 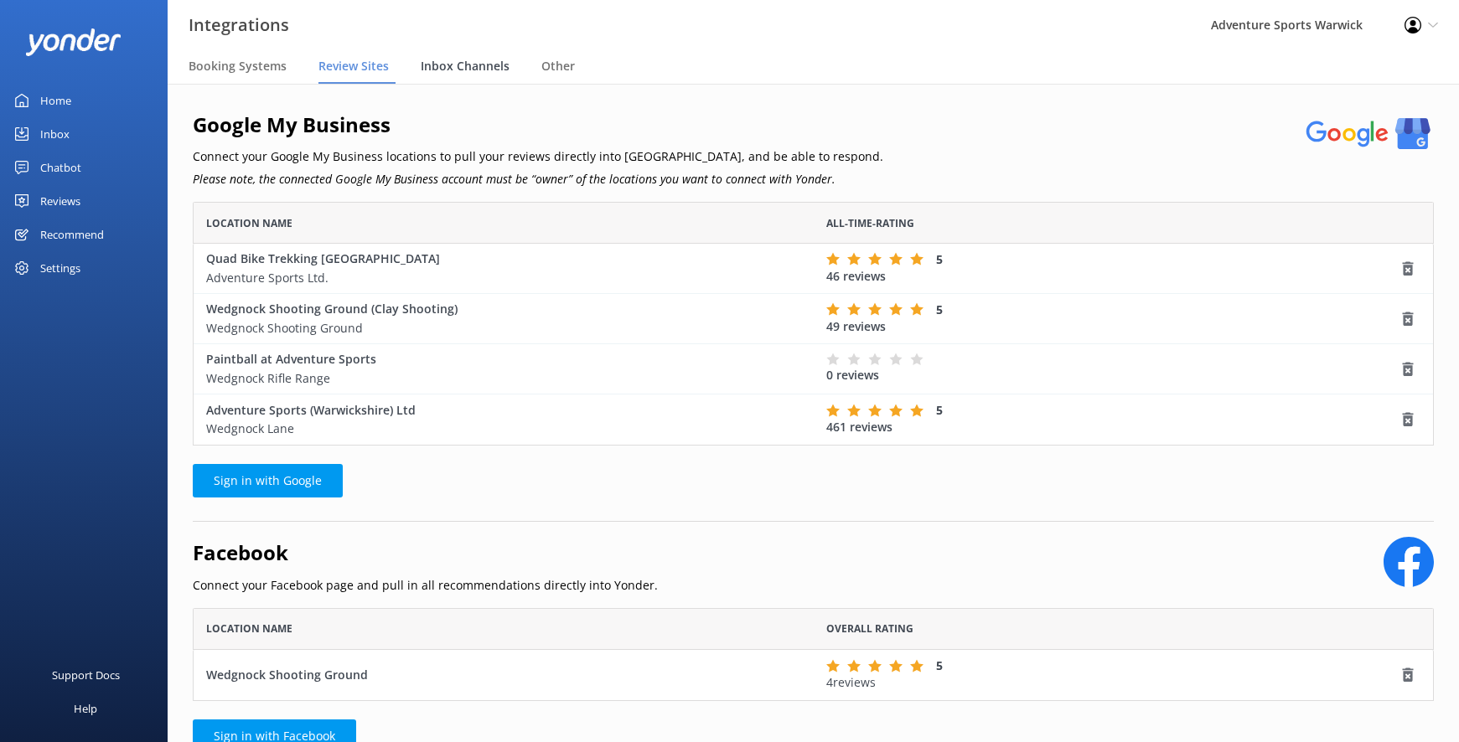 I want to click on p: Adventure Sports Ltd., so click(x=504, y=278).